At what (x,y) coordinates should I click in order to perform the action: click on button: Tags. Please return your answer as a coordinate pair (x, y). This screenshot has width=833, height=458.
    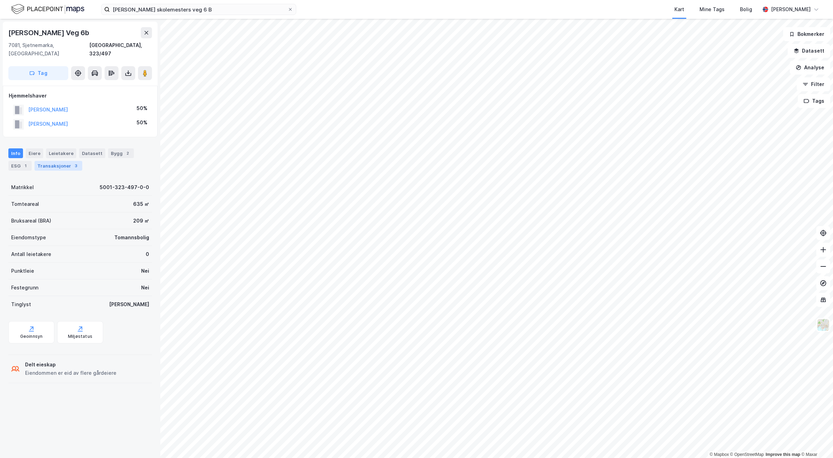
    Looking at the image, I should click on (814, 101).